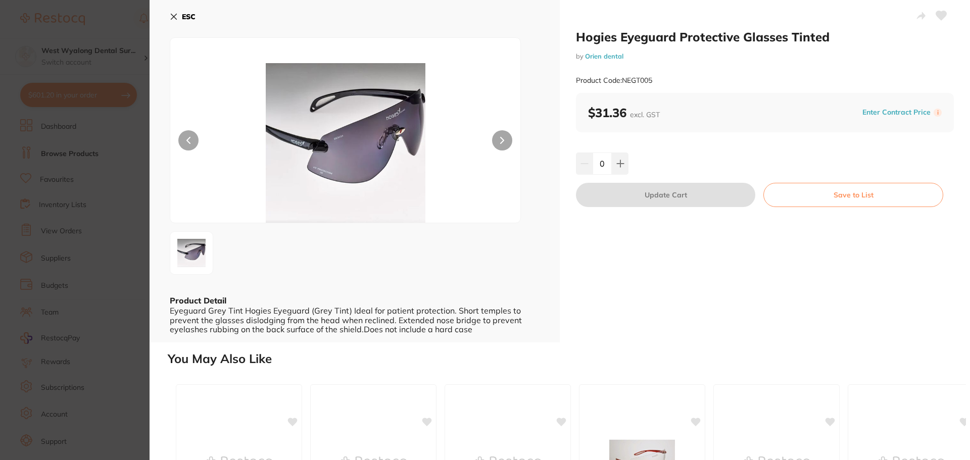 This screenshot has width=970, height=460. What do you see at coordinates (614, 80) in the screenshot?
I see `small: Product Code: NEGT005` at bounding box center [614, 80].